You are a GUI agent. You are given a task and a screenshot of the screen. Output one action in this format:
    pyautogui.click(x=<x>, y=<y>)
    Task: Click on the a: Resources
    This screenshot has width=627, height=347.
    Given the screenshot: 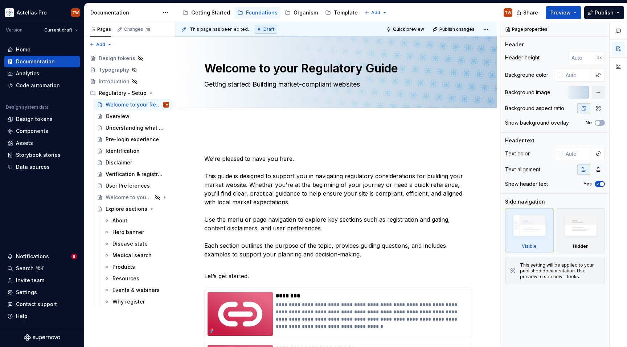 What is the action you would take?
    pyautogui.click(x=136, y=279)
    